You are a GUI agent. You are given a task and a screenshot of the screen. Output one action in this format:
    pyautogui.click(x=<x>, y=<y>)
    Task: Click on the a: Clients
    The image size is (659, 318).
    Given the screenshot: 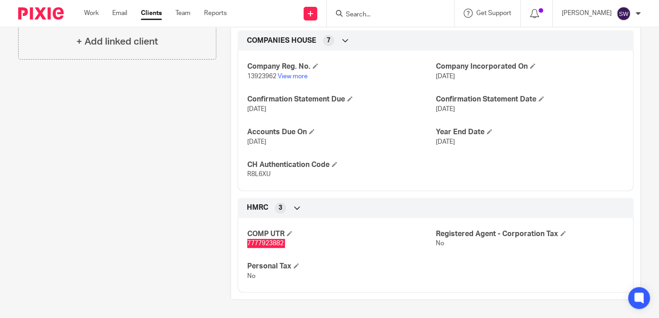 What is the action you would take?
    pyautogui.click(x=151, y=13)
    